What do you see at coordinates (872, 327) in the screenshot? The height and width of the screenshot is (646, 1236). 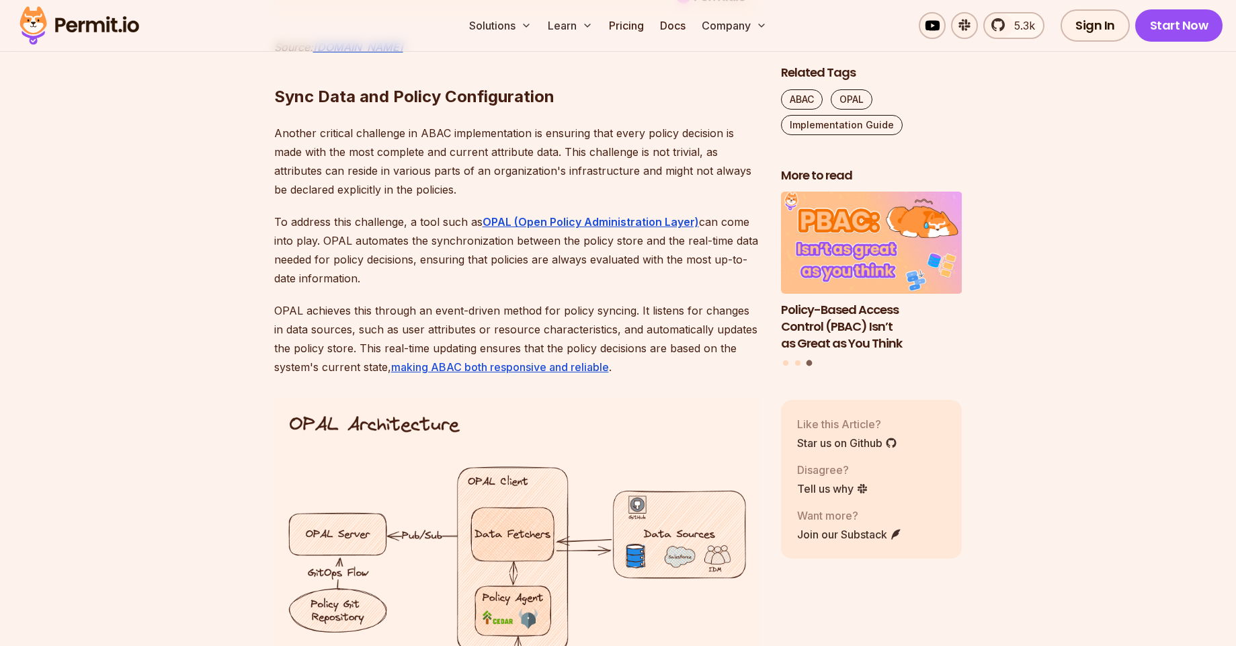 I see `h3: Policy-Based Access Control (PBAC) Isn’t as Great as You Think` at bounding box center [872, 327].